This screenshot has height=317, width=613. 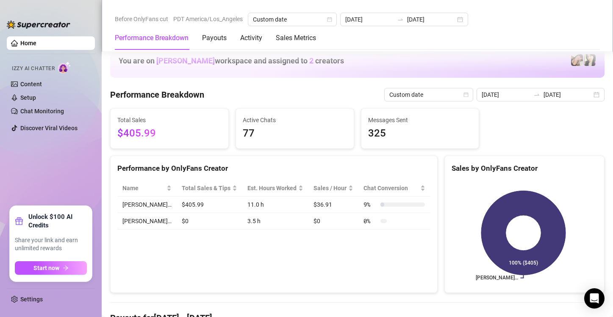 I want to click on td: 11.0 h, so click(x=275, y=205).